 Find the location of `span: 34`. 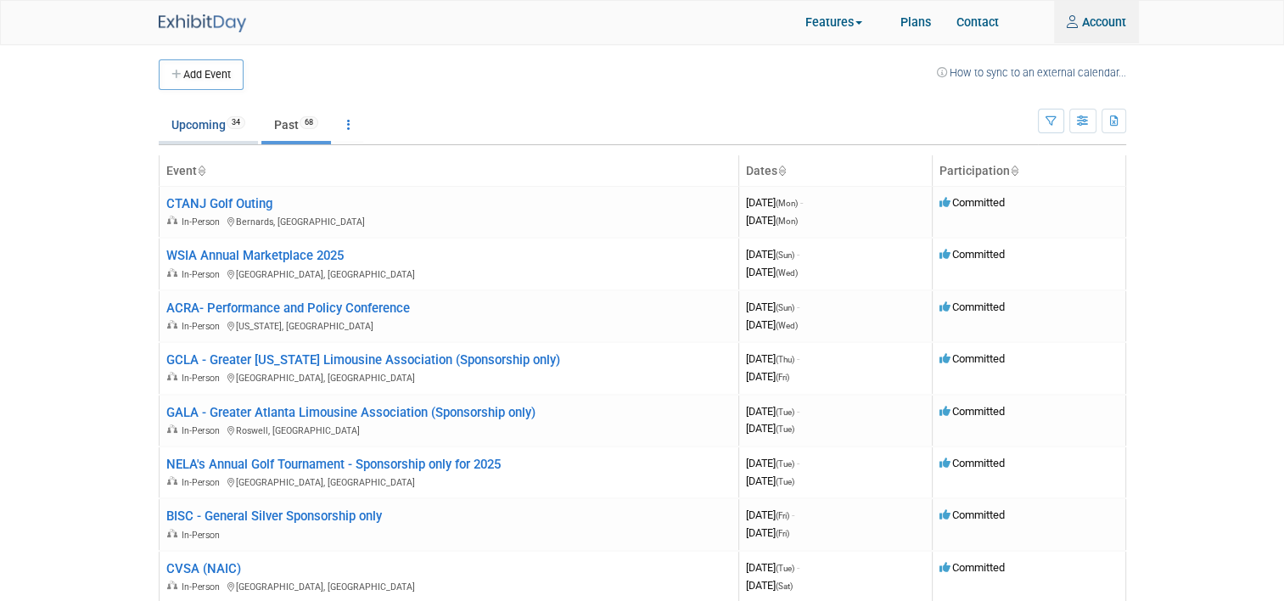

span: 34 is located at coordinates (236, 122).